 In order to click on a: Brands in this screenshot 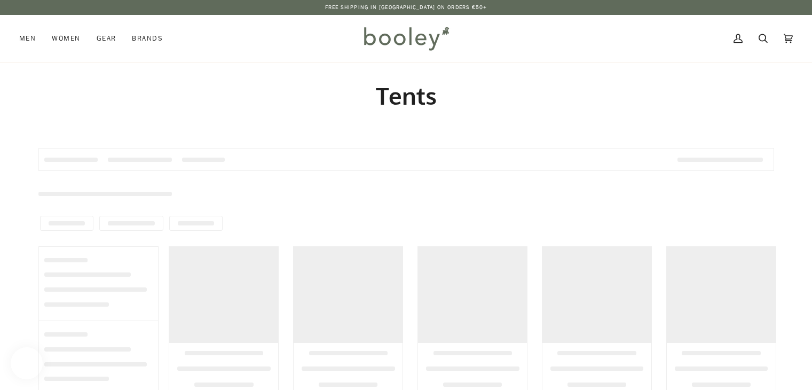, I will do `click(147, 38)`.